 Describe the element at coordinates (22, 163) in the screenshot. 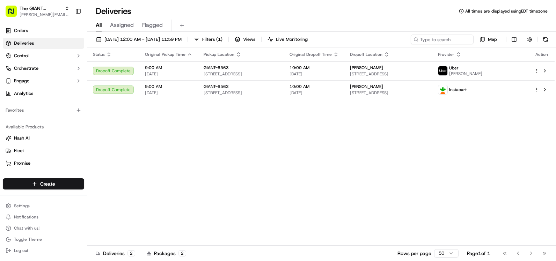

I see `span: Promise` at that location.